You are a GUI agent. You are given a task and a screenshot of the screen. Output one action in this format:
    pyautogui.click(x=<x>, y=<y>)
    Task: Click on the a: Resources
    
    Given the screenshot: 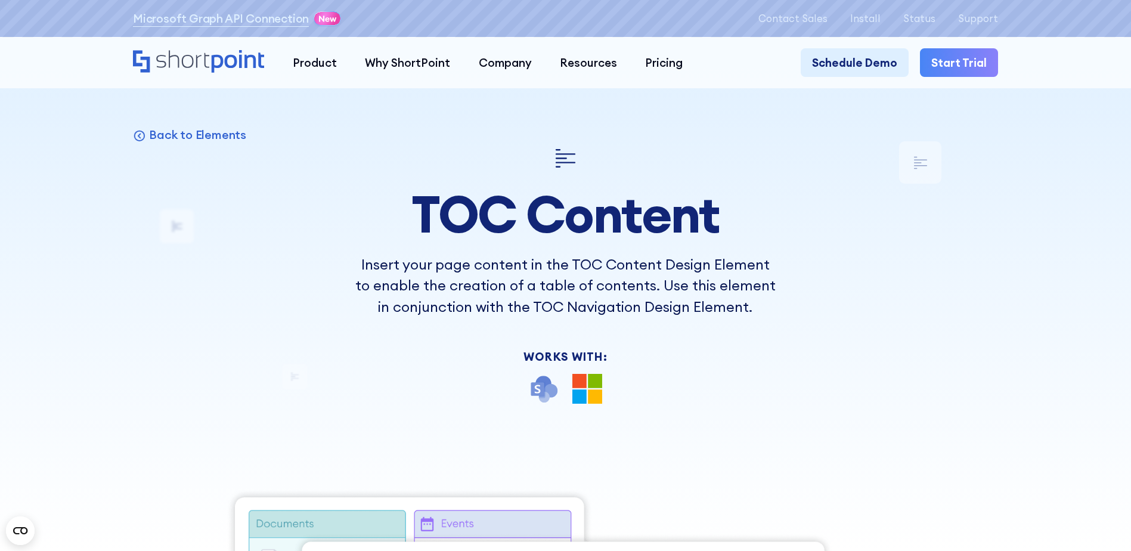 What is the action you would take?
    pyautogui.click(x=588, y=62)
    